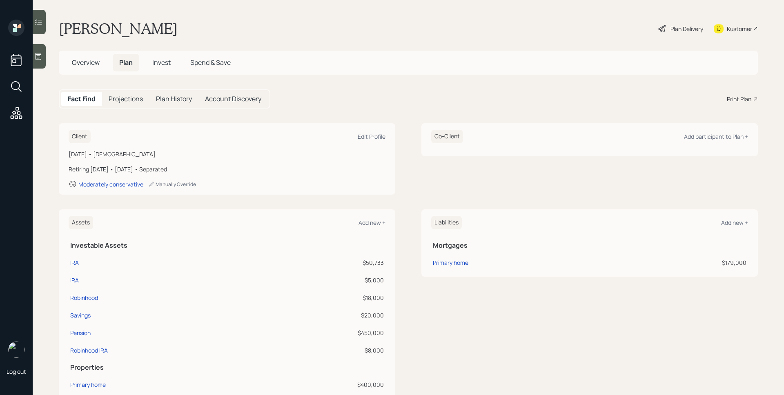  I want to click on div: Robinhood, so click(84, 298).